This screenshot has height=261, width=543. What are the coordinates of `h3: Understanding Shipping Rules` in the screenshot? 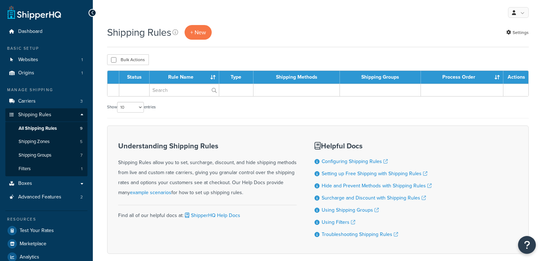 It's located at (207, 146).